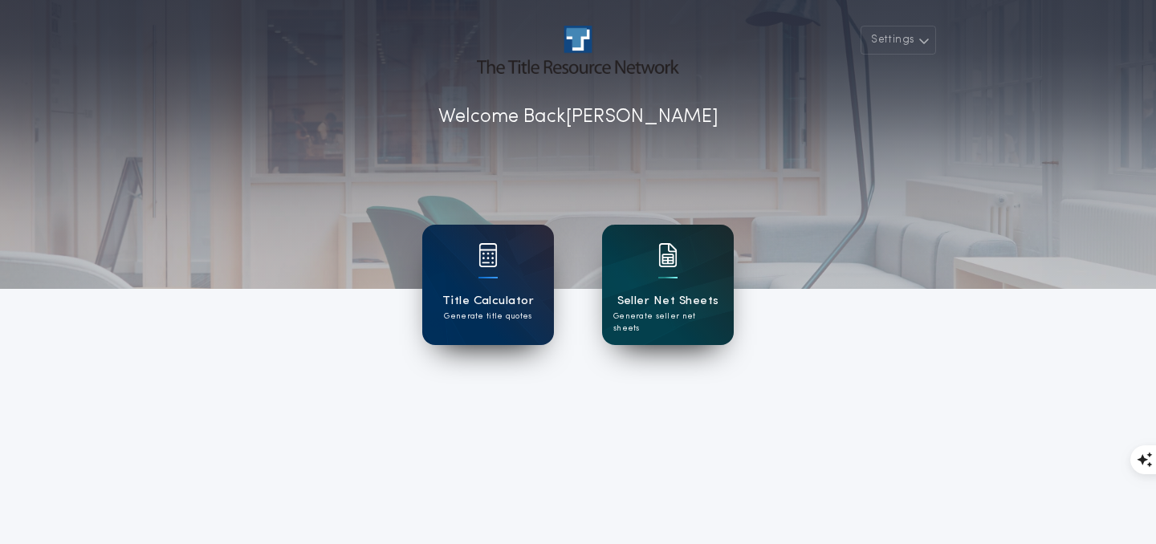 The height and width of the screenshot is (544, 1156). What do you see at coordinates (668, 323) in the screenshot?
I see `p: Generate seller net sheets` at bounding box center [668, 323].